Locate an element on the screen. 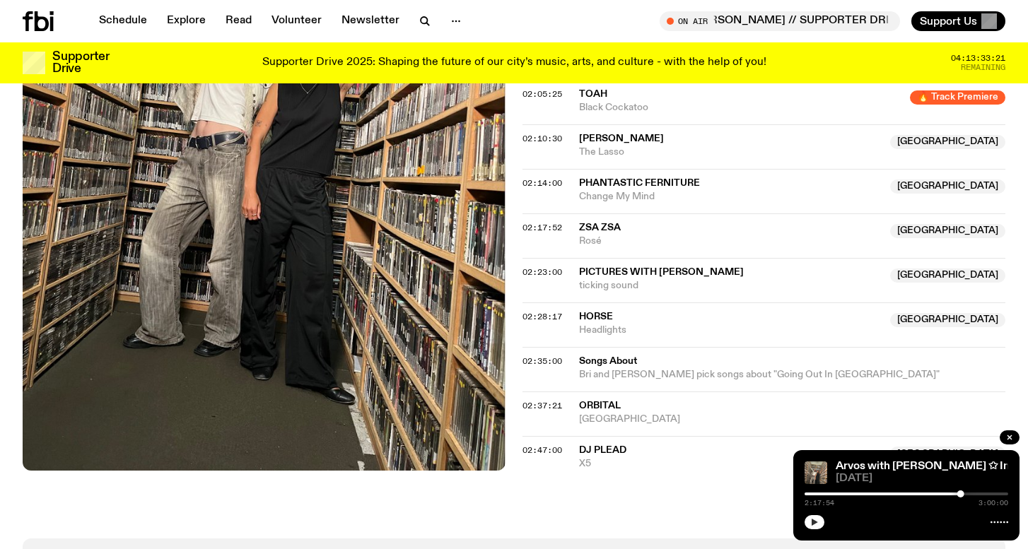 Image resolution: width=1028 pixels, height=549 pixels. span: 3:00:00 is located at coordinates (993, 503).